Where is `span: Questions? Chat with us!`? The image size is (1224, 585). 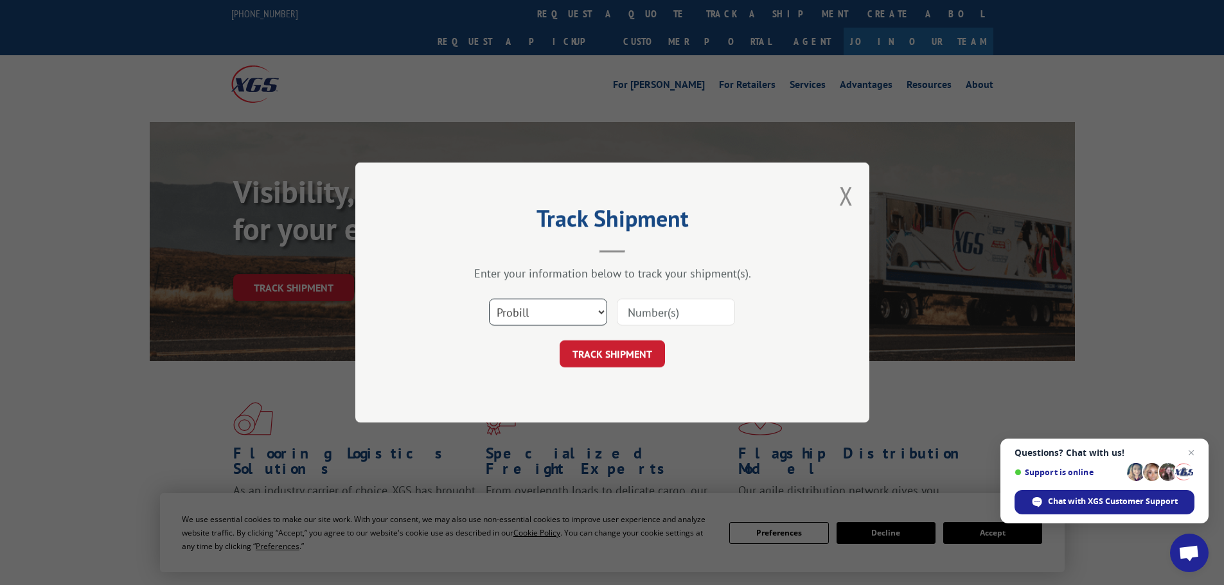
span: Questions? Chat with us! is located at coordinates (1104, 453).